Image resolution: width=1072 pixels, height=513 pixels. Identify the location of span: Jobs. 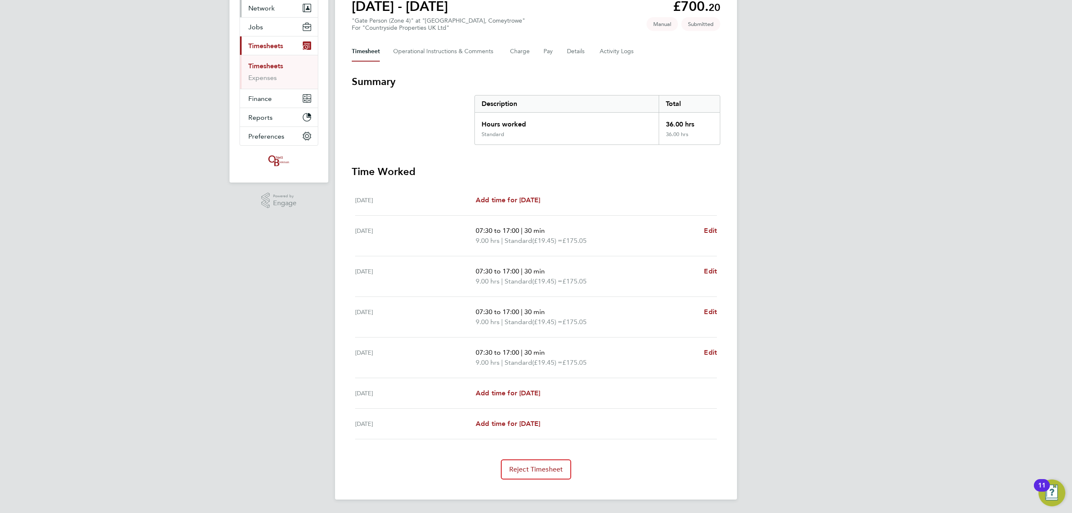
(256, 27).